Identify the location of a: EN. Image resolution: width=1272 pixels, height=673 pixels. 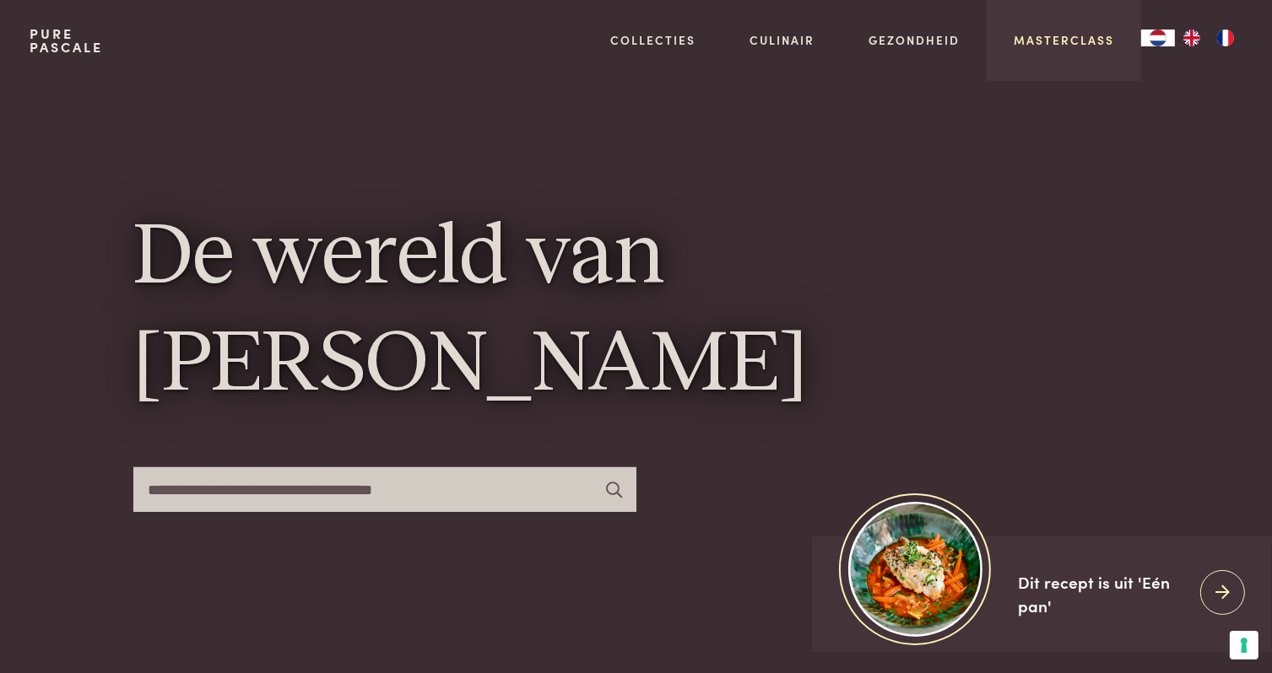
(1192, 38).